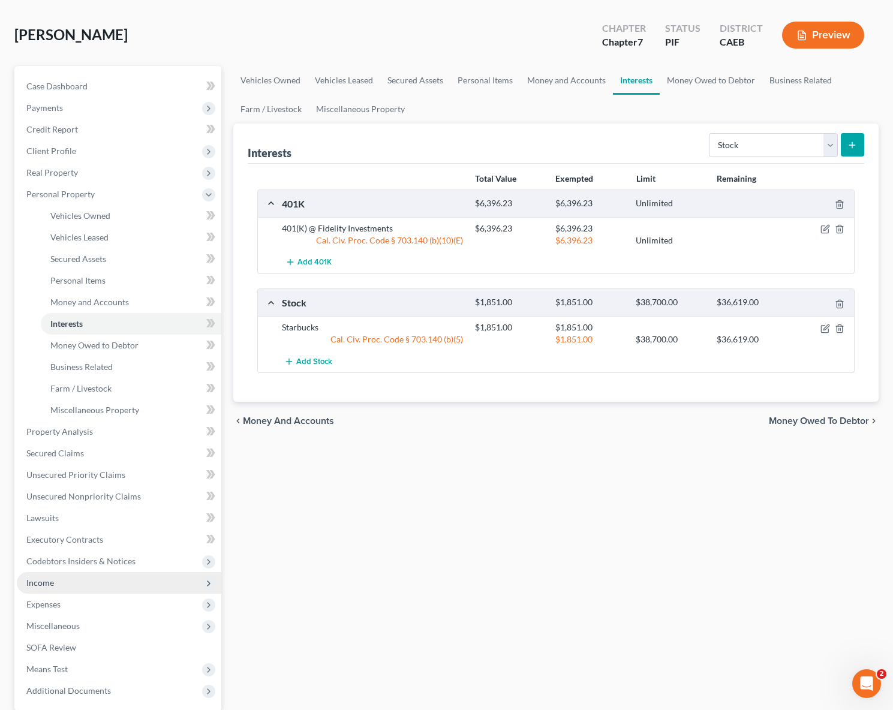 This screenshot has height=710, width=893. Describe the element at coordinates (40, 582) in the screenshot. I see `span: Income` at that location.